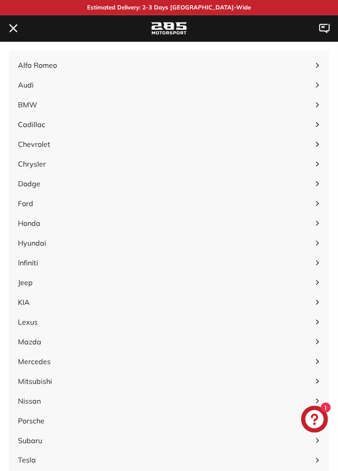 The height and width of the screenshot is (471, 338). I want to click on span: KIA, so click(164, 302).